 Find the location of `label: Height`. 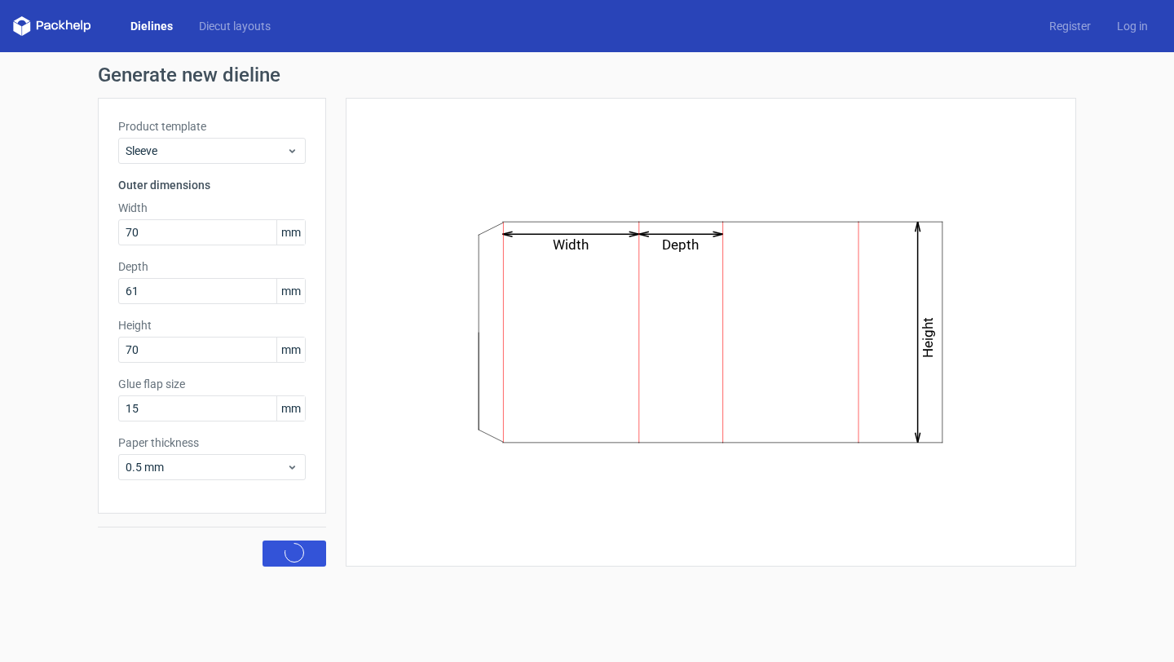

label: Height is located at coordinates (212, 325).